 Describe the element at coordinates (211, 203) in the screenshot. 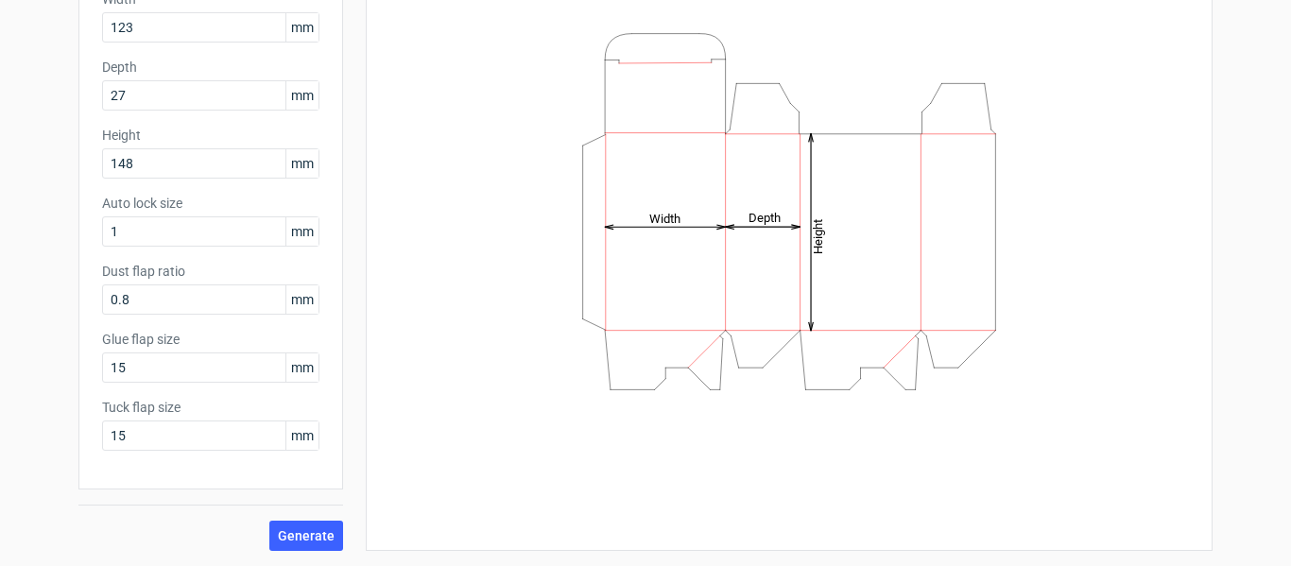

I see `label: Auto lock size` at that location.